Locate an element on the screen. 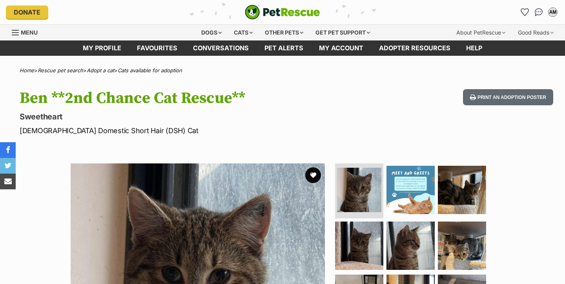 The width and height of the screenshot is (565, 284). div: Dogs is located at coordinates (212, 33).